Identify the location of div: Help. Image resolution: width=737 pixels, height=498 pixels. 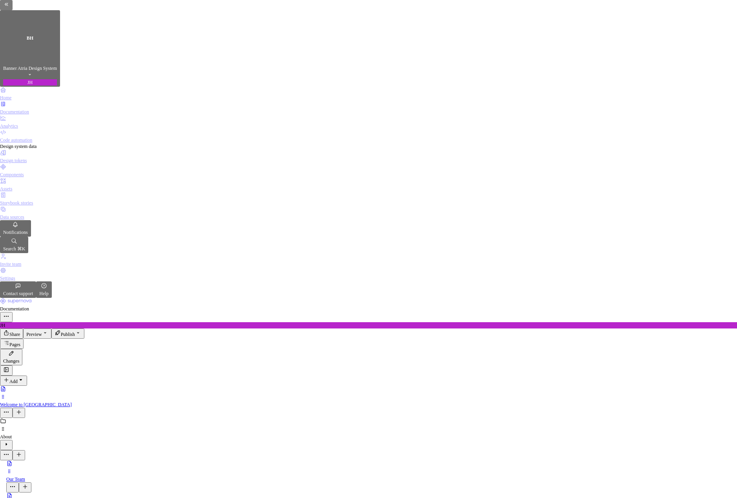
(44, 294).